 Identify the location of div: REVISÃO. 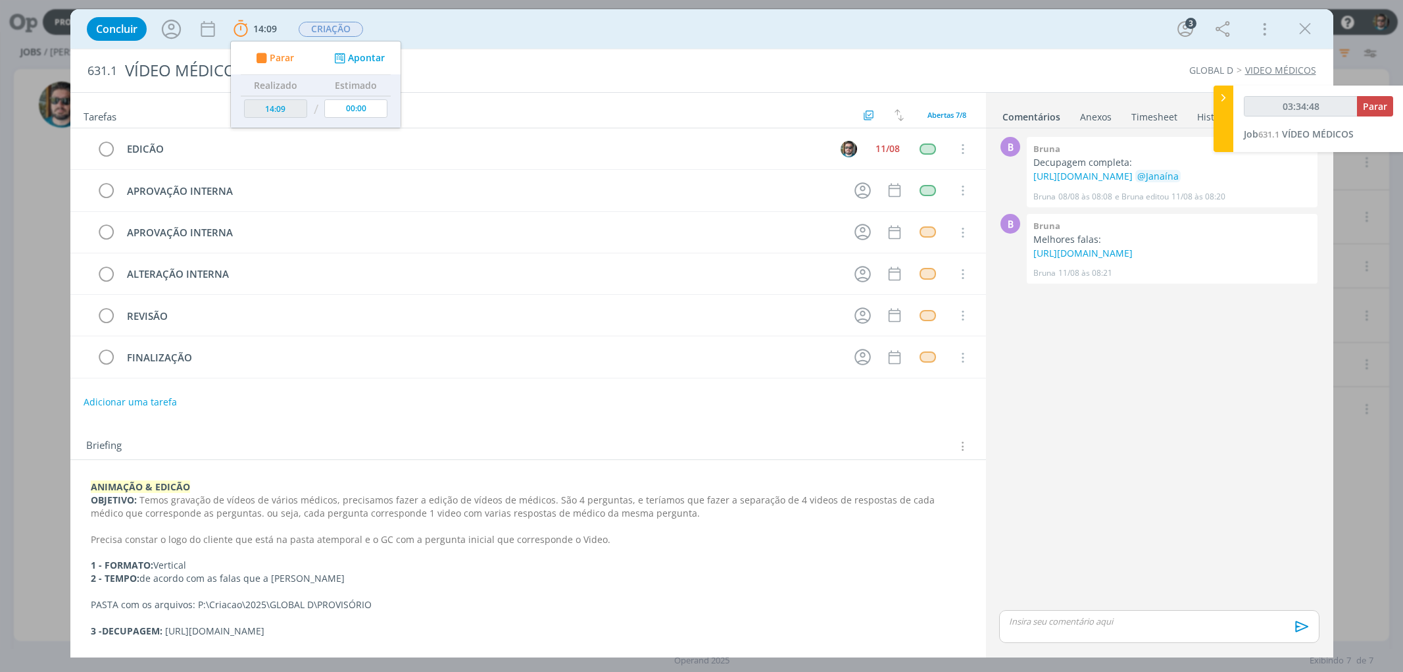
(482, 316).